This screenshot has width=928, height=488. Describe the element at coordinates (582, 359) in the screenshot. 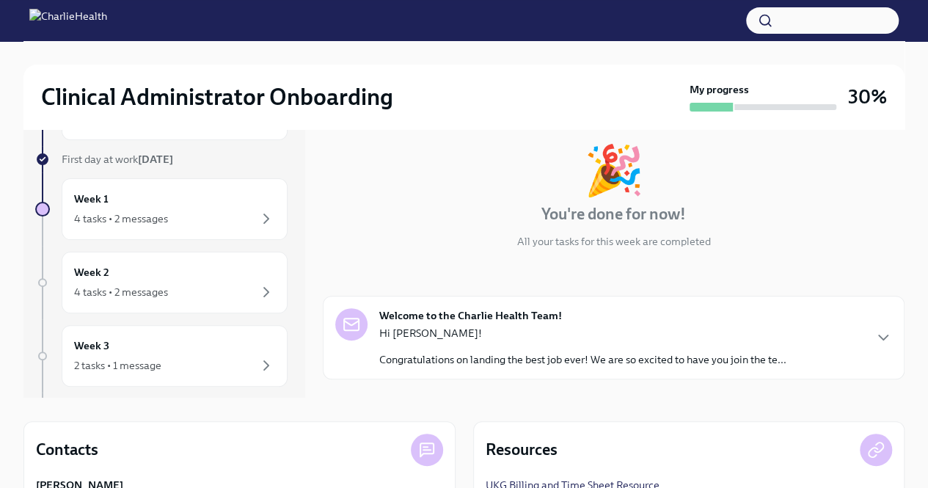

I see `p: Congratulations on landing the best job ever! We are so excited to have you join the te...` at that location.